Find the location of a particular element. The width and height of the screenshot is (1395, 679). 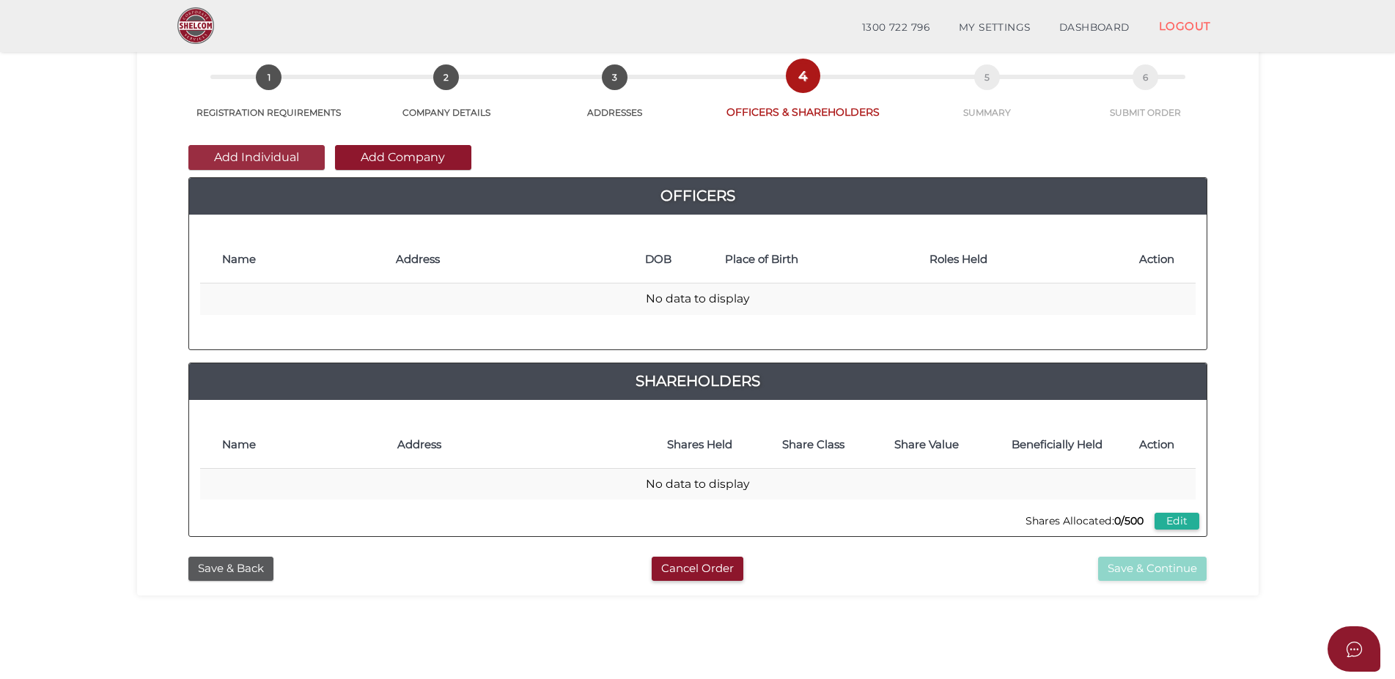

h4: Officers is located at coordinates (698, 196).